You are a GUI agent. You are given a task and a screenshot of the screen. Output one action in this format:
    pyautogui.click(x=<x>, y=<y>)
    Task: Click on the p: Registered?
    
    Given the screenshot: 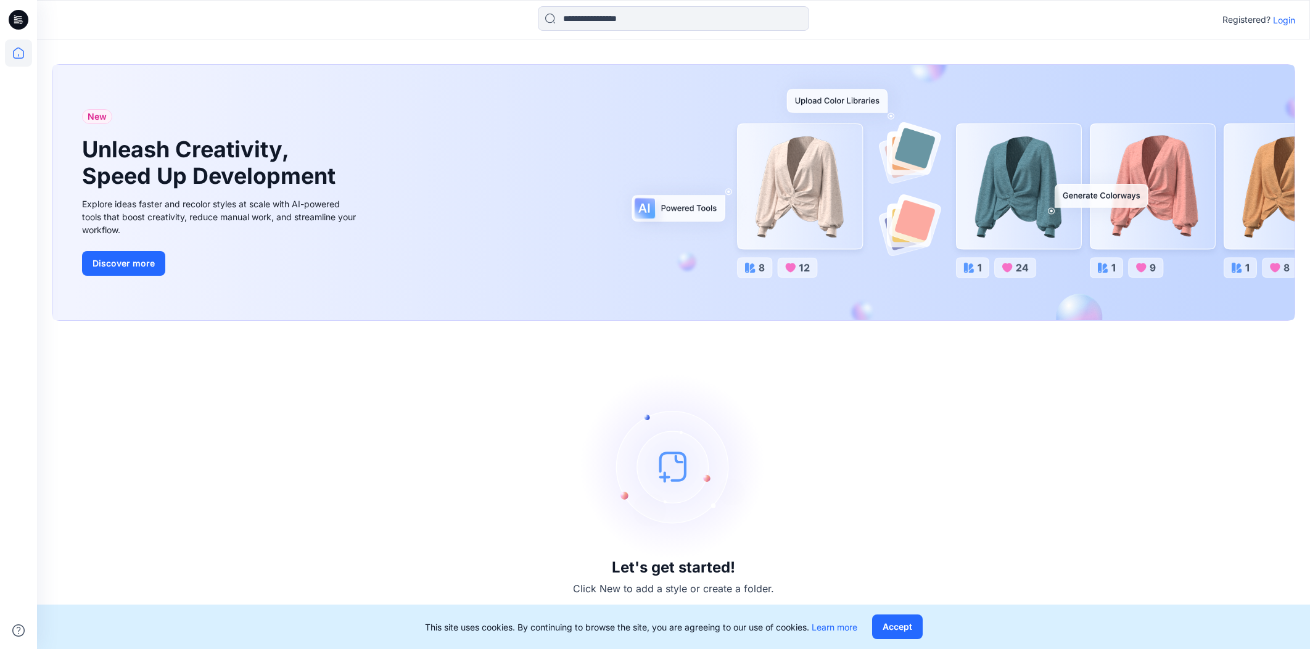 What is the action you would take?
    pyautogui.click(x=1246, y=20)
    